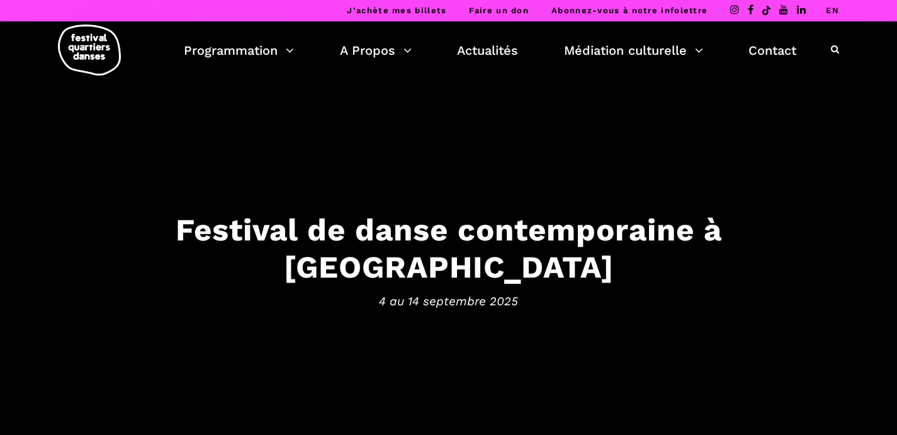 The height and width of the screenshot is (435, 897). Describe the element at coordinates (630, 10) in the screenshot. I see `a: Abonnez-vous à notre infolettre` at that location.